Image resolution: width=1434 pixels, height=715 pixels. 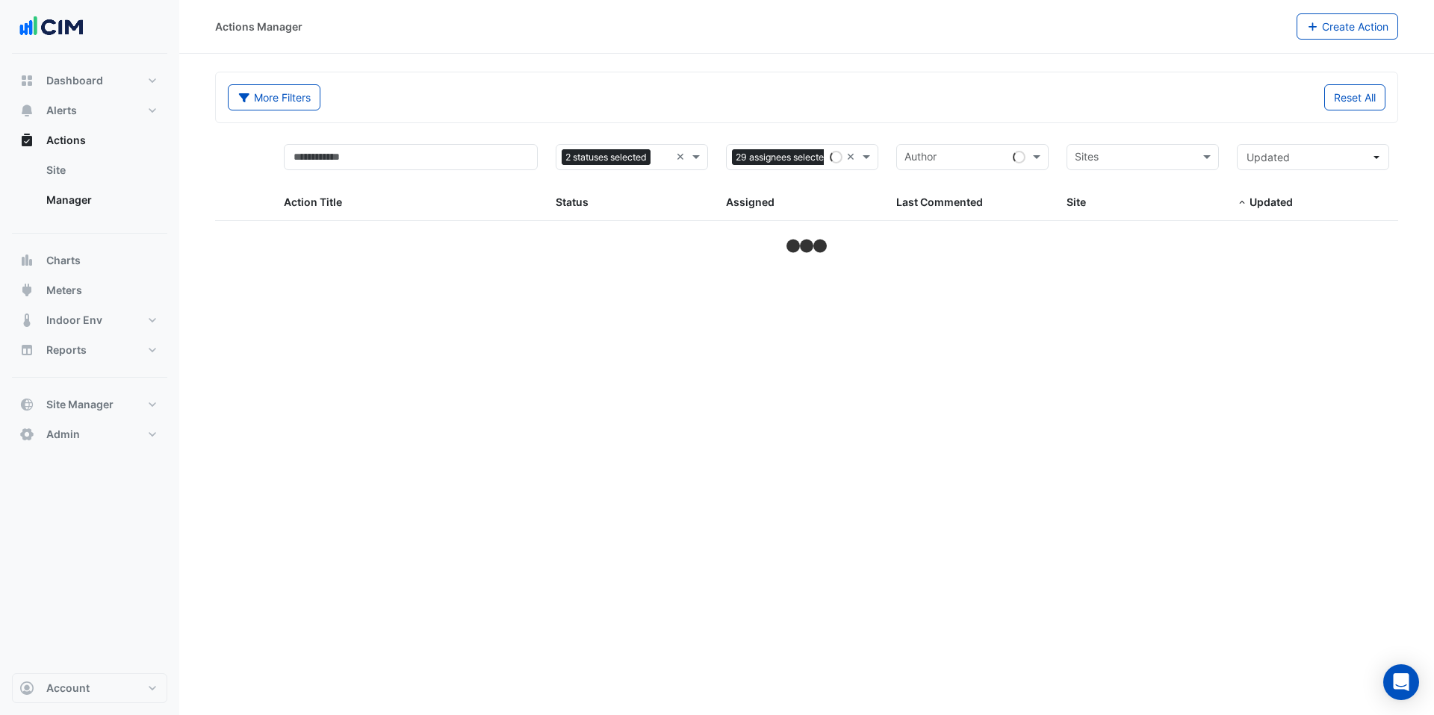 What do you see at coordinates (90, 261) in the screenshot?
I see `button: Charts` at bounding box center [90, 261].